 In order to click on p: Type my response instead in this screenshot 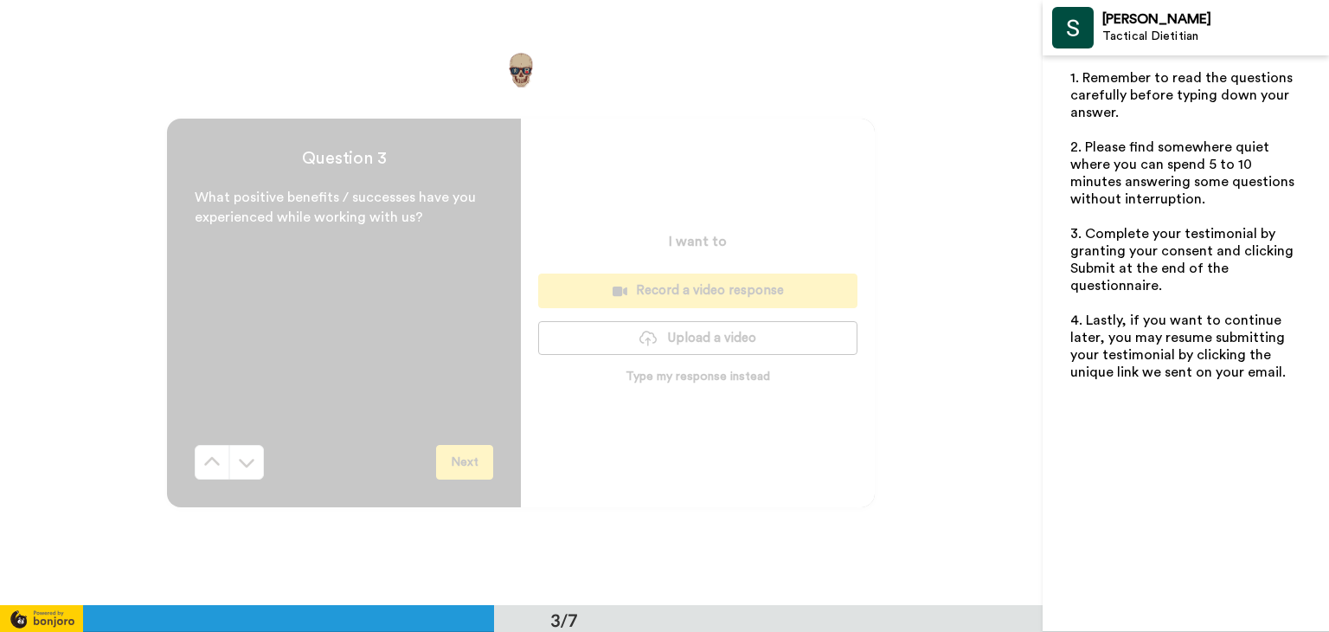, I will do `click(698, 376)`.